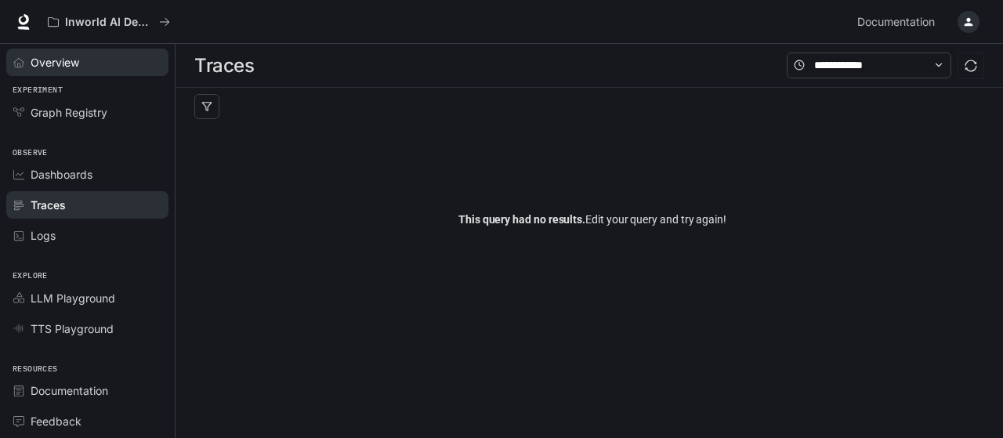 The width and height of the screenshot is (1003, 438). Describe the element at coordinates (971, 66) in the screenshot. I see `span: sync` at that location.